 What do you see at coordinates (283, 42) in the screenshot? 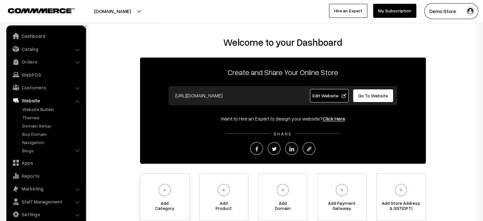
I see `h2: Welcome to your Dashboard` at bounding box center [283, 42].